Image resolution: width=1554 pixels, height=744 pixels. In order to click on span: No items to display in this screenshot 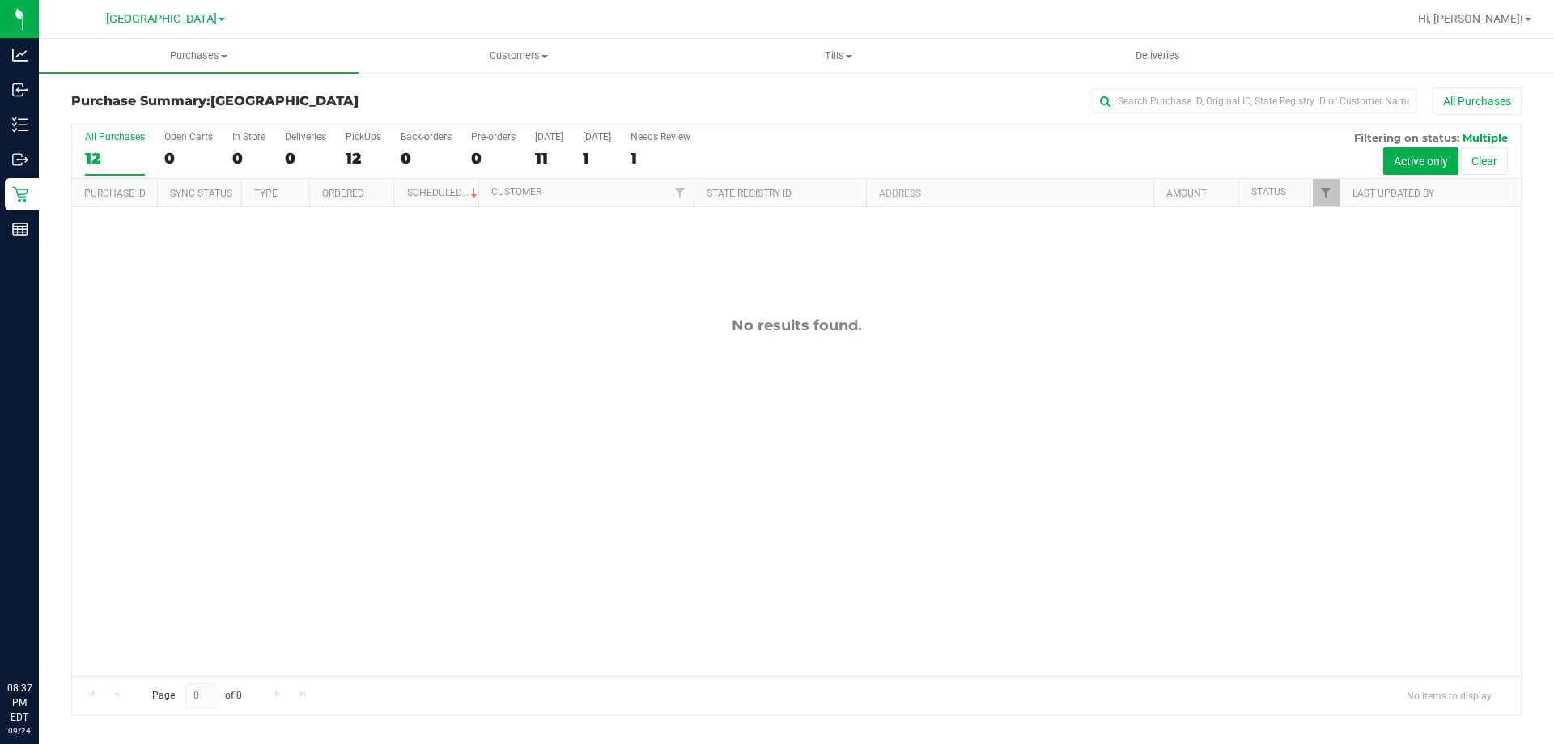, I will do `click(1449, 695)`.